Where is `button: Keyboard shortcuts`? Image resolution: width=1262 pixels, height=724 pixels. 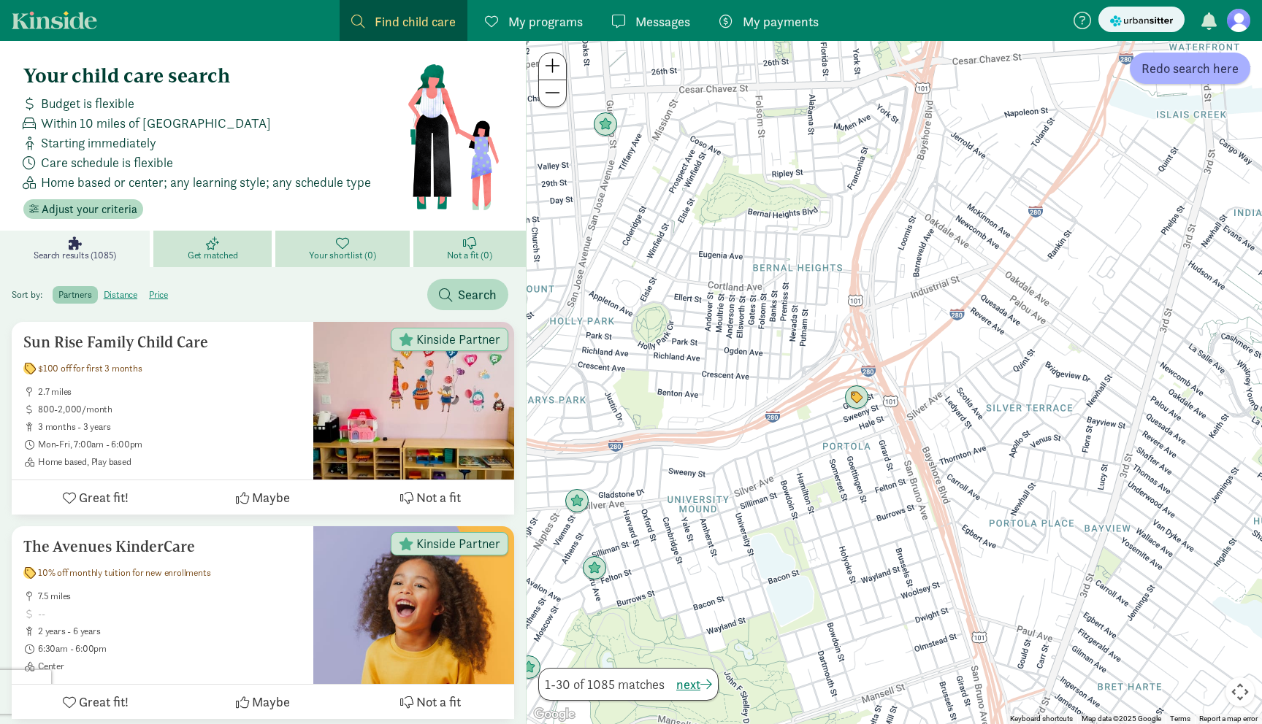
button: Keyboard shortcuts is located at coordinates (1041, 719).